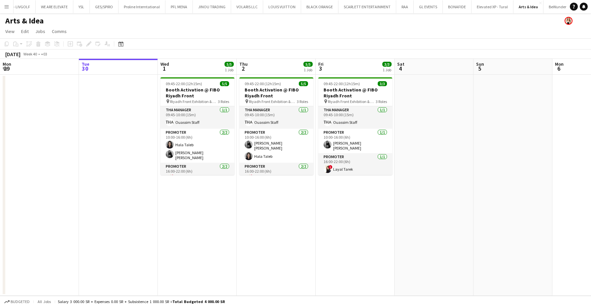 This screenshot has height=307, width=591. I want to click on app-card-role: Promoter1/116:00-22:00 (6h)!Layal Tarek, so click(355, 164).